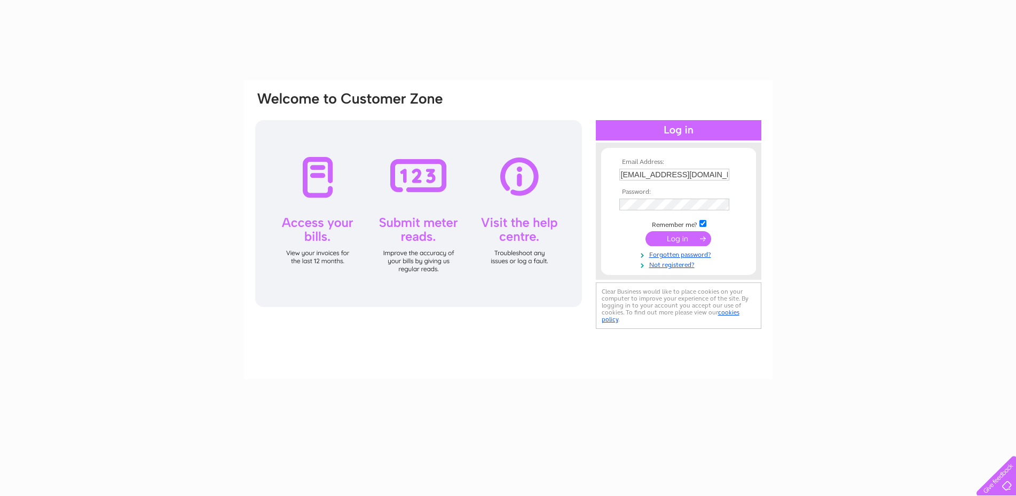  What do you see at coordinates (678, 192) in the screenshot?
I see `th: Password:` at bounding box center [678, 192].